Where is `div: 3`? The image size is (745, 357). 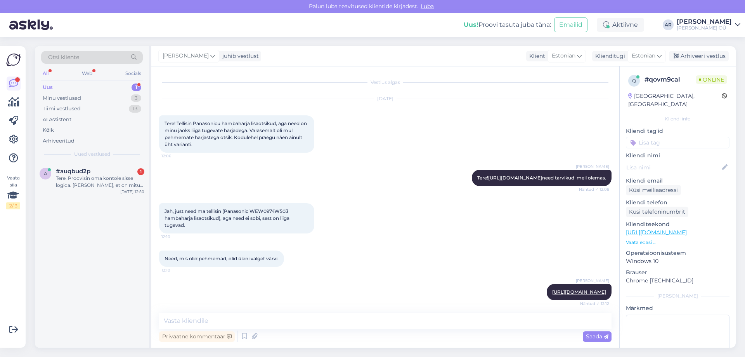 div: 3 is located at coordinates (136, 98).